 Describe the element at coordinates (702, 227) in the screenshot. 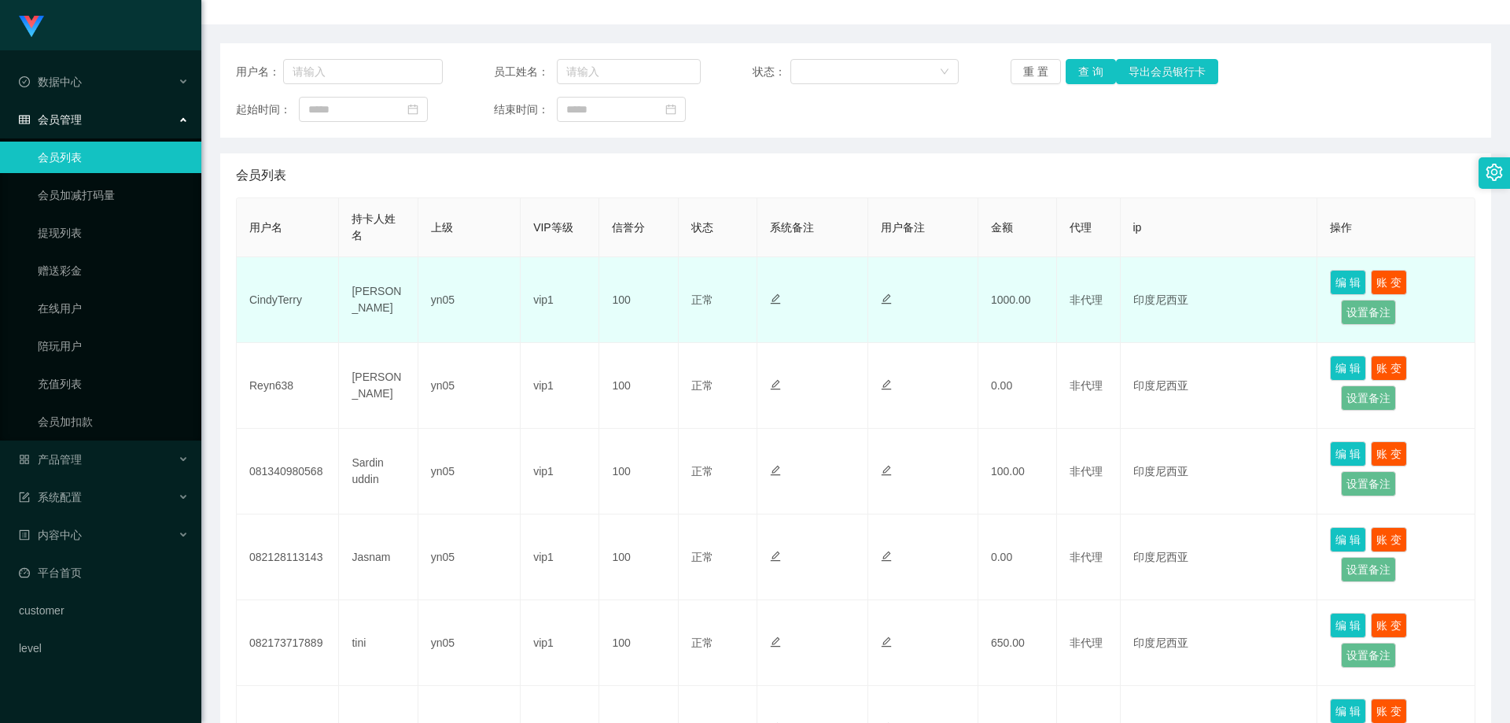

I see `span: 状态` at that location.